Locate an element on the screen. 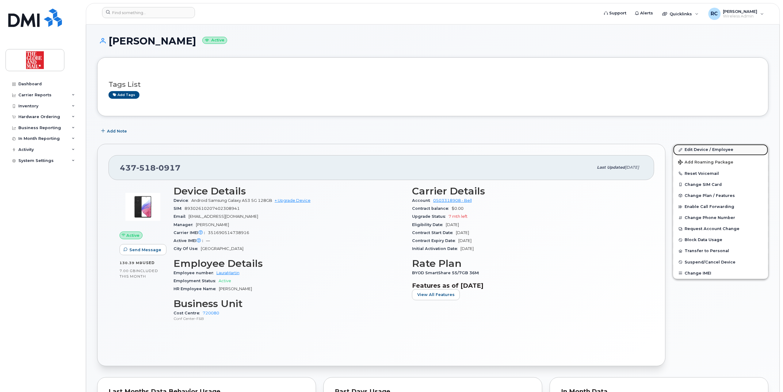 This screenshot has width=783, height=392. button: View All Features is located at coordinates (436, 295).